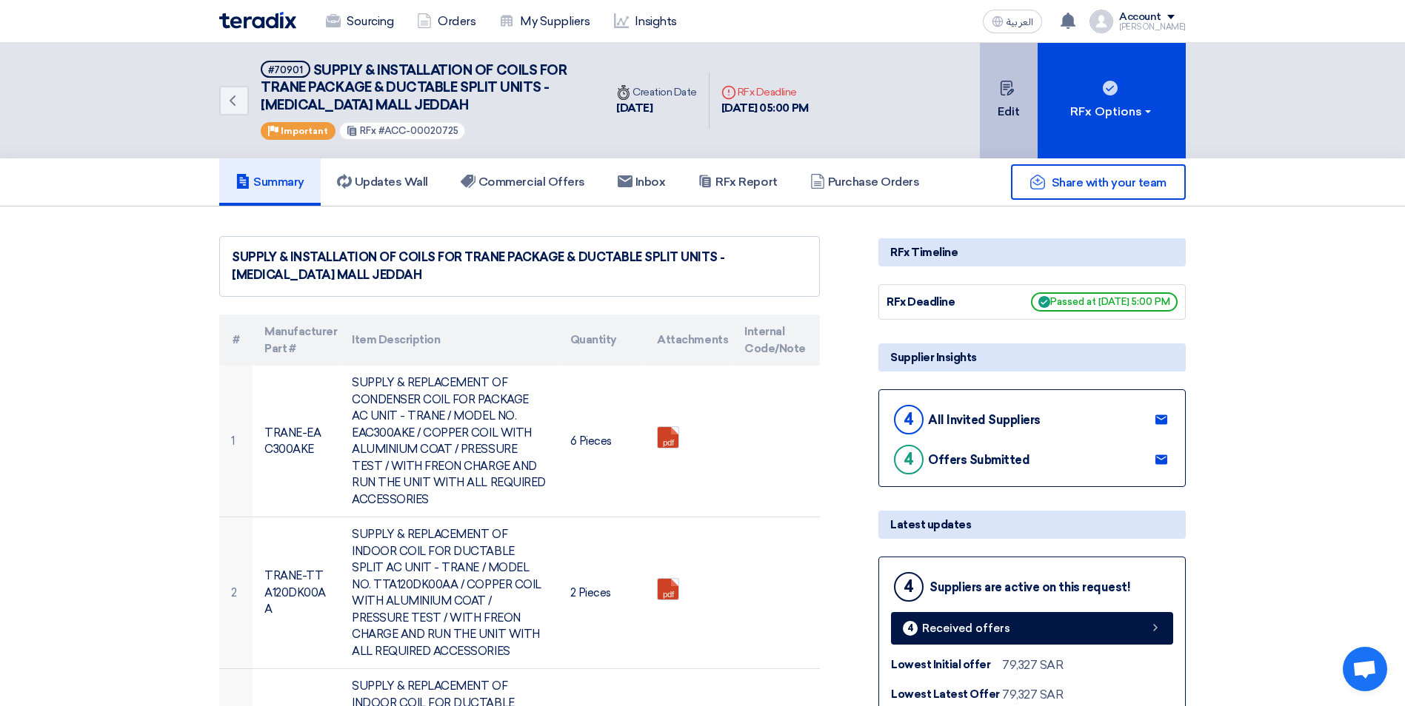 The image size is (1405, 706). I want to click on span: #ACC-00020725, so click(418, 130).